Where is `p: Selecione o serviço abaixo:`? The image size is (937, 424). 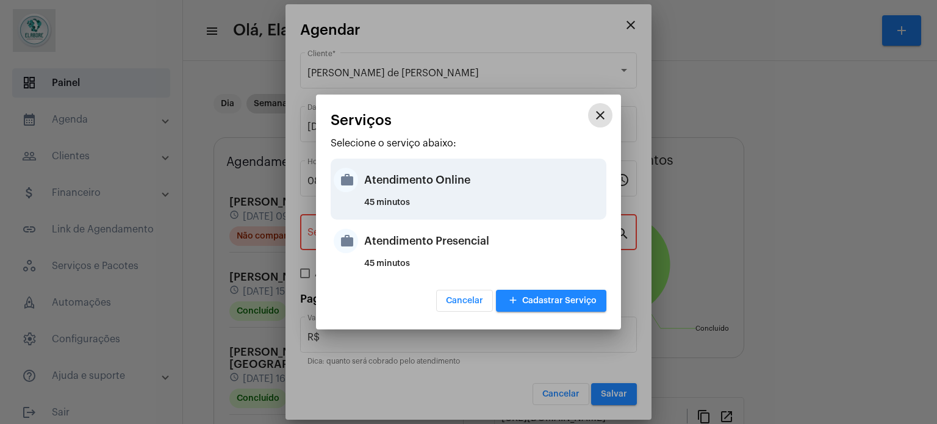 p: Selecione o serviço abaixo: is located at coordinates (468, 143).